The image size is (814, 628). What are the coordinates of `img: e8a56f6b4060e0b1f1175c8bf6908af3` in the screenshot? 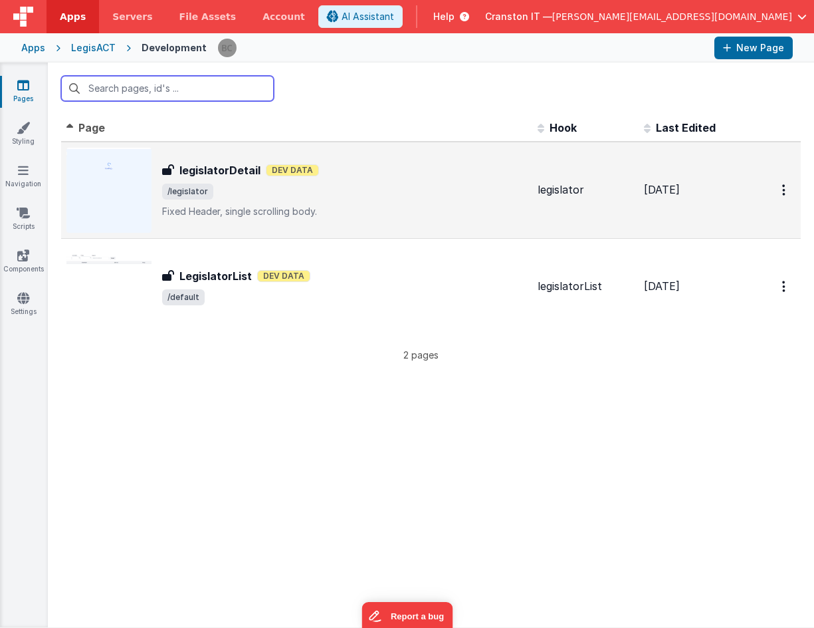 It's located at (227, 48).